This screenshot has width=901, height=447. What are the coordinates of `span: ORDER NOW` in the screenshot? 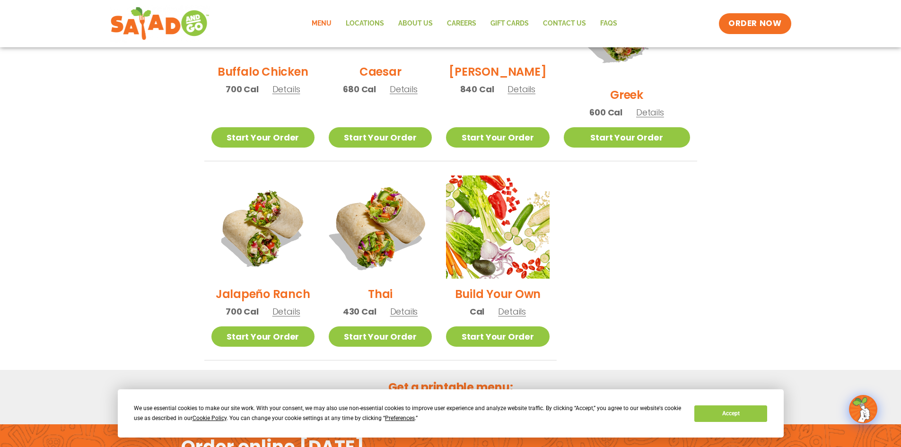 It's located at (755, 24).